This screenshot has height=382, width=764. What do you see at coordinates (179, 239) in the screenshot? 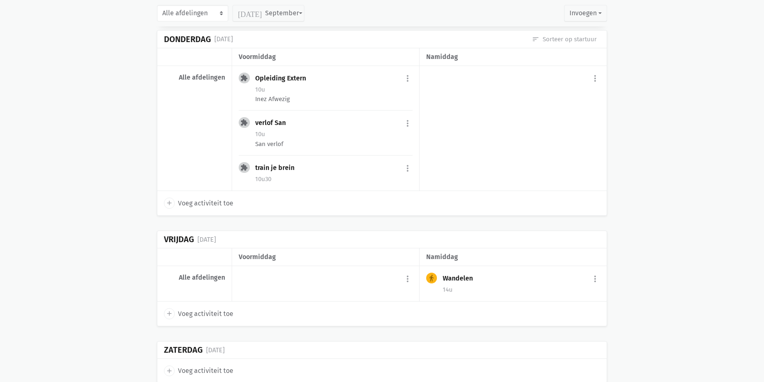
I see `div: Vrijdag` at bounding box center [179, 239].